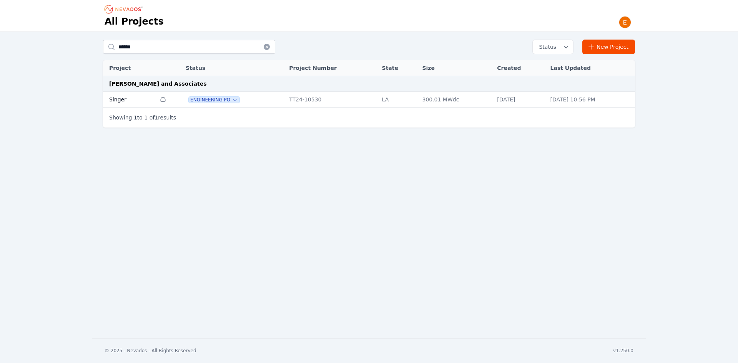  What do you see at coordinates (125, 9) in the screenshot?
I see `nav: Breadcrumb` at bounding box center [125, 9].